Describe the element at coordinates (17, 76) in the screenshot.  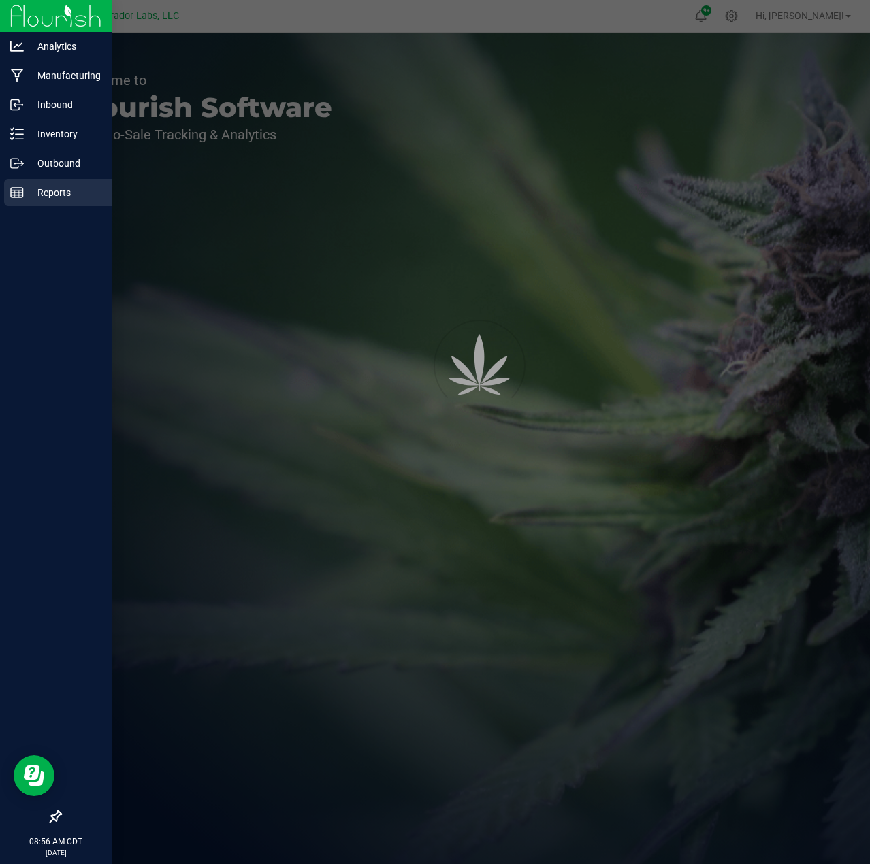
I see `inline-svg: Manufacturing` at that location.